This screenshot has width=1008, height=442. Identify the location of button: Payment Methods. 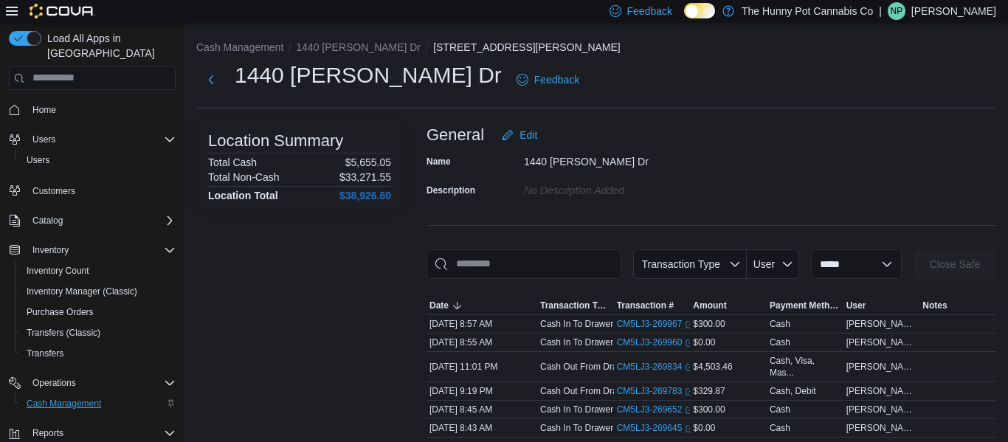
(805, 305).